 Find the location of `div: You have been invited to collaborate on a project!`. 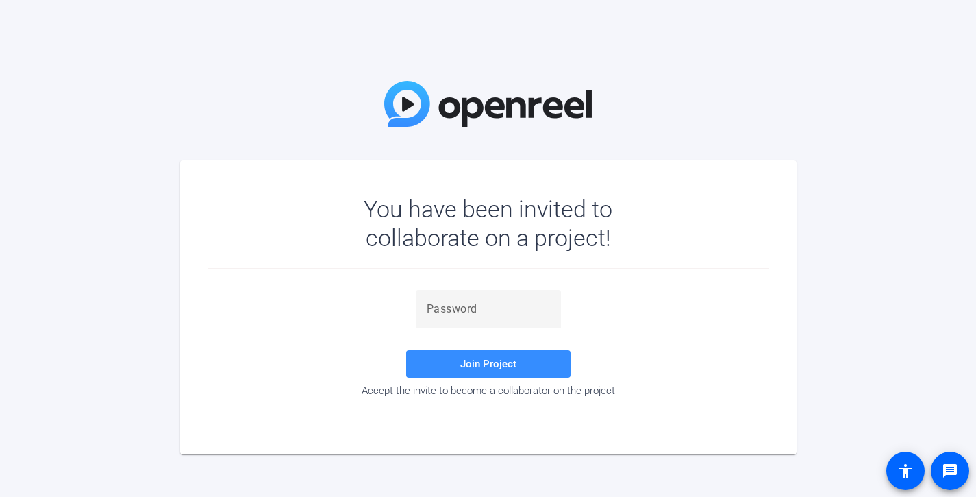

div: You have been invited to collaborate on a project! is located at coordinates (488, 223).